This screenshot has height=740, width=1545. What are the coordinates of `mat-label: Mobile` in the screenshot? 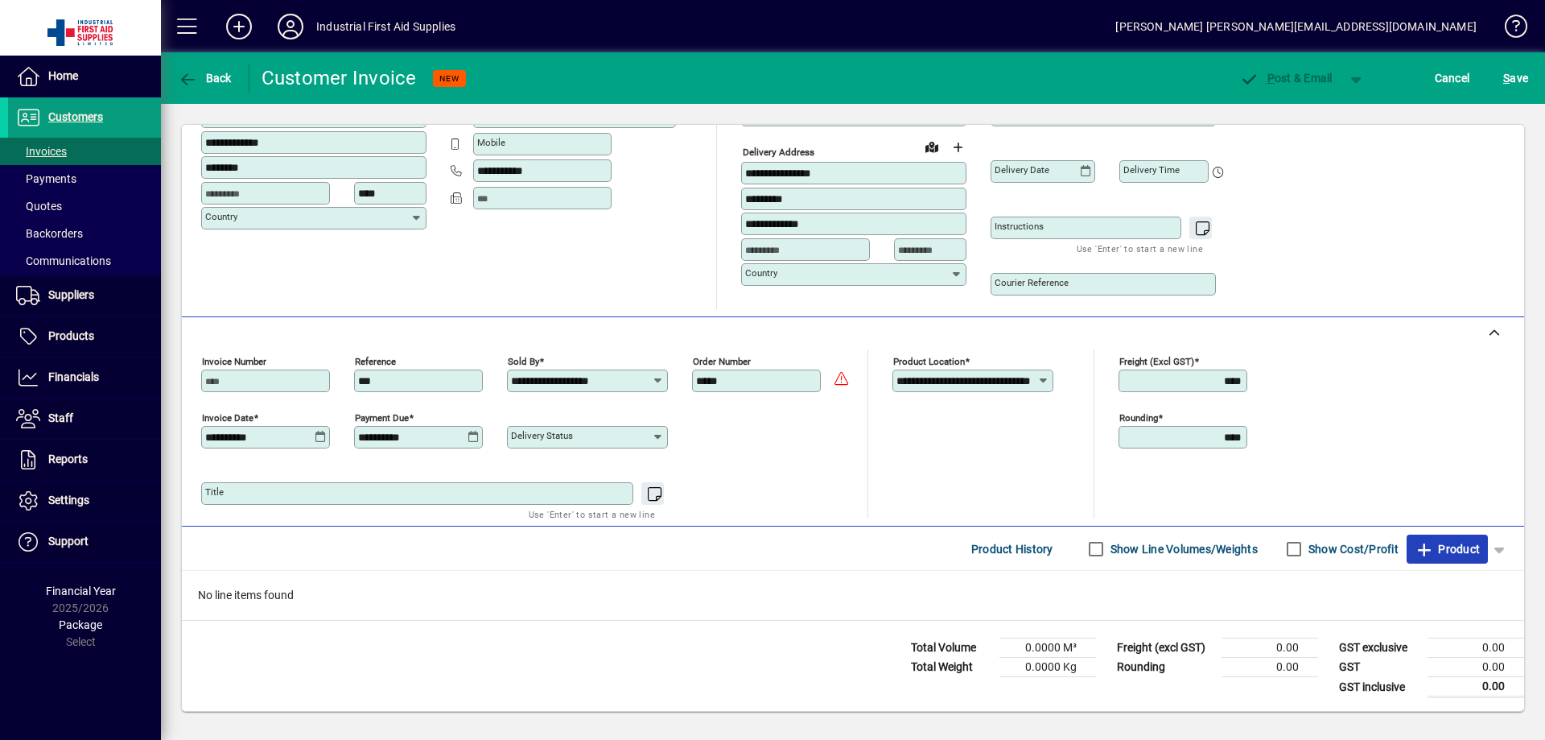 It's located at (491, 142).